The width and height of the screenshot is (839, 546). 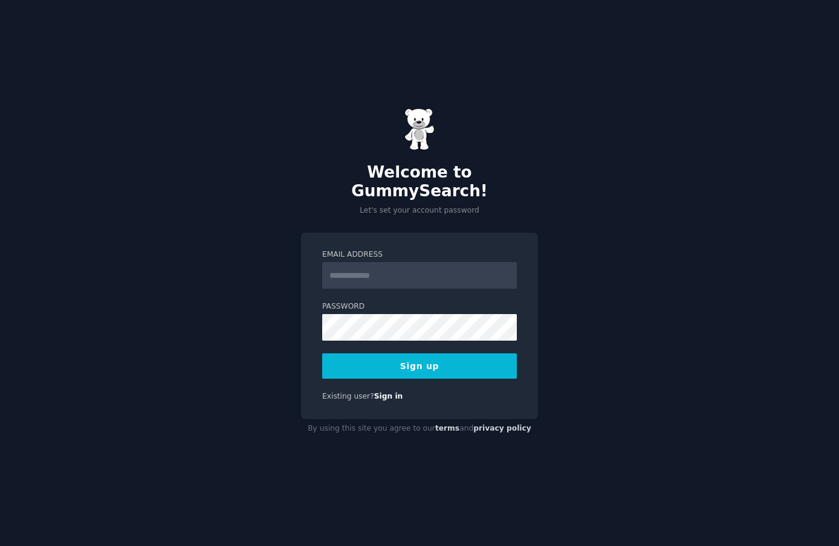 What do you see at coordinates (419, 366) in the screenshot?
I see `button: Sign up` at bounding box center [419, 366].